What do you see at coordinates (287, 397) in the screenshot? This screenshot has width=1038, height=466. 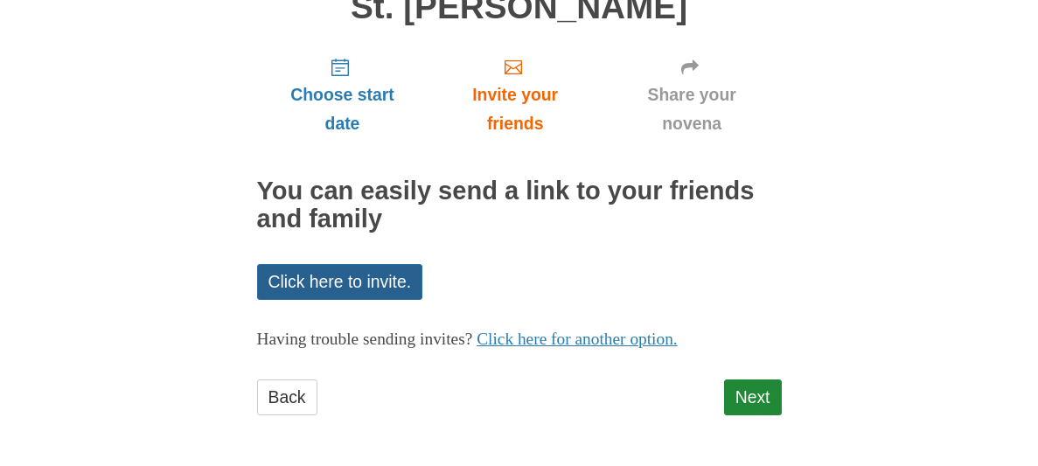 I see `a: Back` at bounding box center [287, 397].